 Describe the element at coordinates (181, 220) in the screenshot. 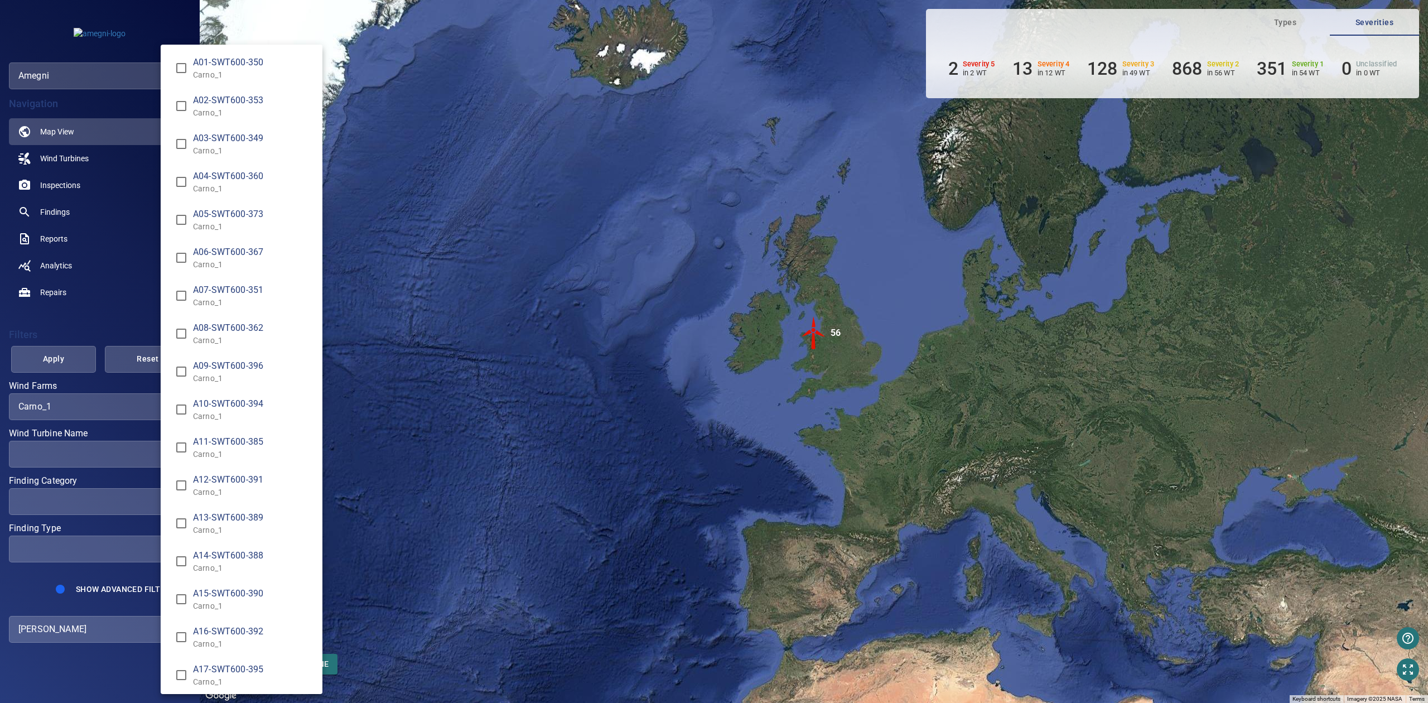

I see `span: A05-SWT600-373 / Carno_1 A05-SWT600-373 / Carno_1` at that location.